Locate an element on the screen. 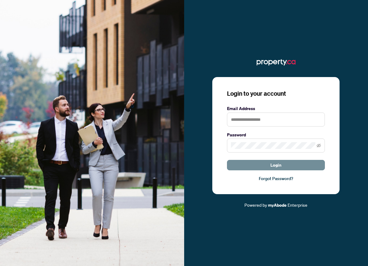 This screenshot has height=266, width=368. span: Powered by is located at coordinates (256, 205).